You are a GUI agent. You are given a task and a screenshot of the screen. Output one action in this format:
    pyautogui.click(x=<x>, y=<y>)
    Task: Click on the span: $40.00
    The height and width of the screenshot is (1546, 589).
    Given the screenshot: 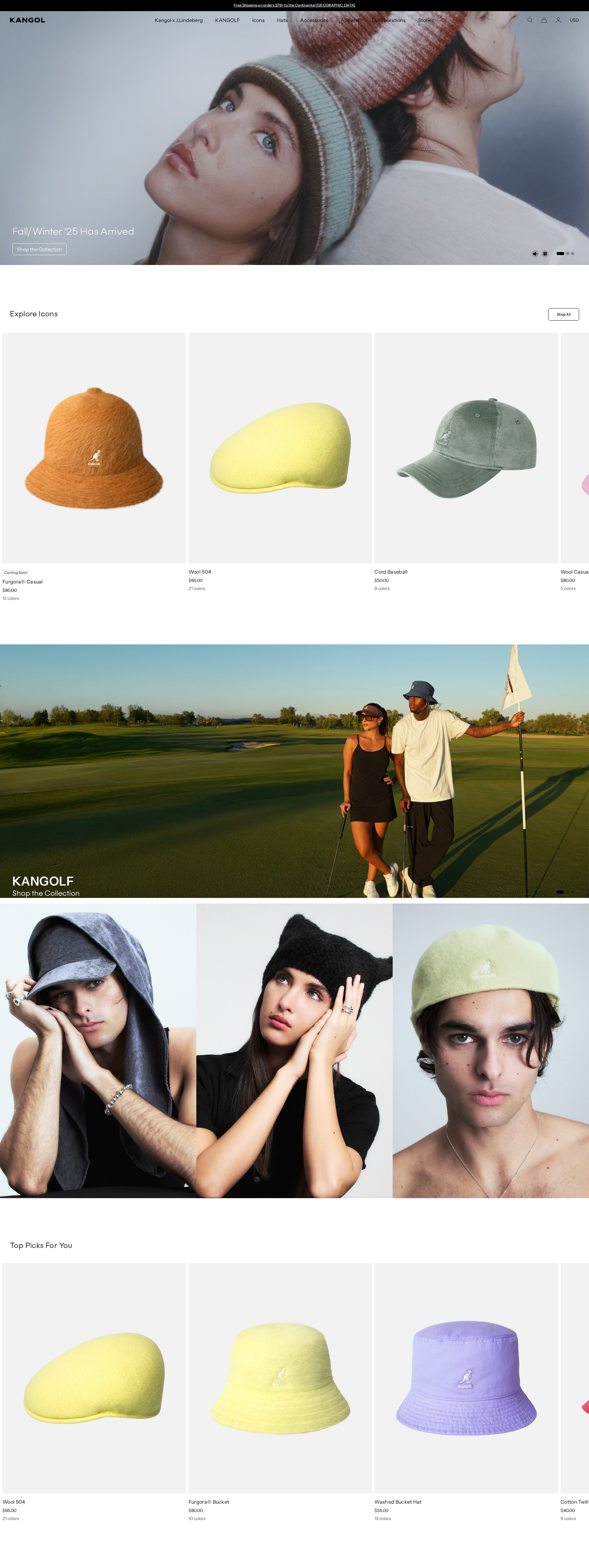 What is the action you would take?
    pyautogui.click(x=568, y=1510)
    